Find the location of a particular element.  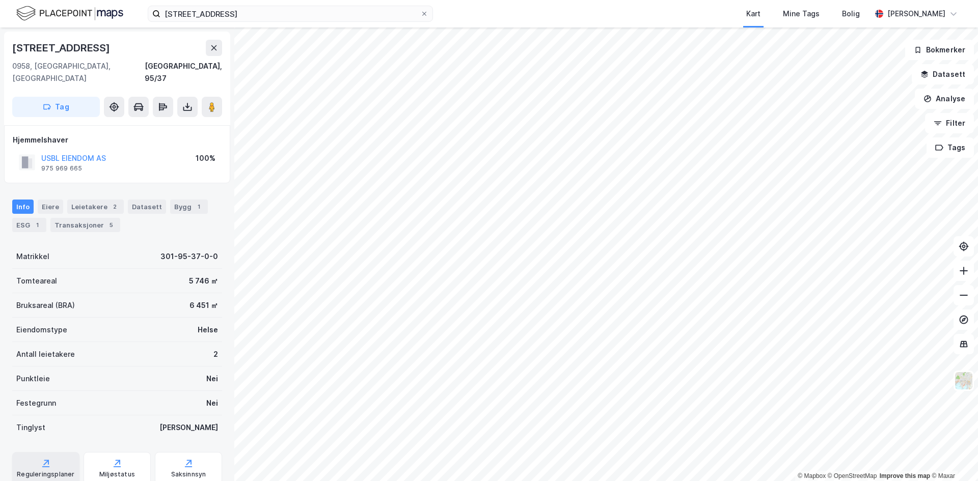

div: 301-95-37-0-0 is located at coordinates (189, 257).